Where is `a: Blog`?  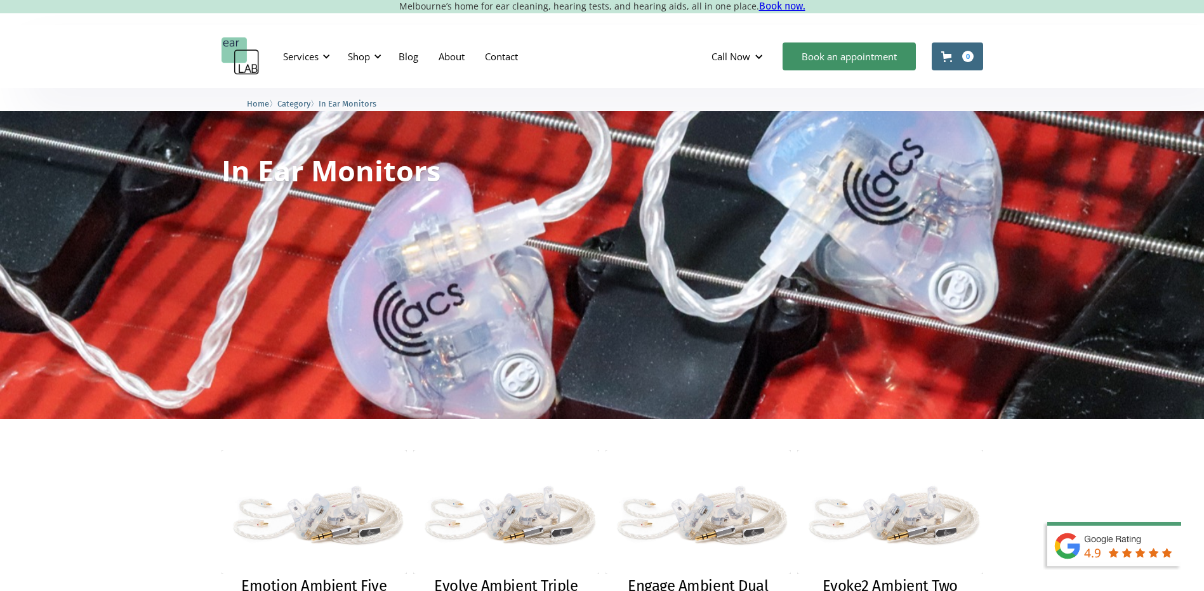 a: Blog is located at coordinates (408, 56).